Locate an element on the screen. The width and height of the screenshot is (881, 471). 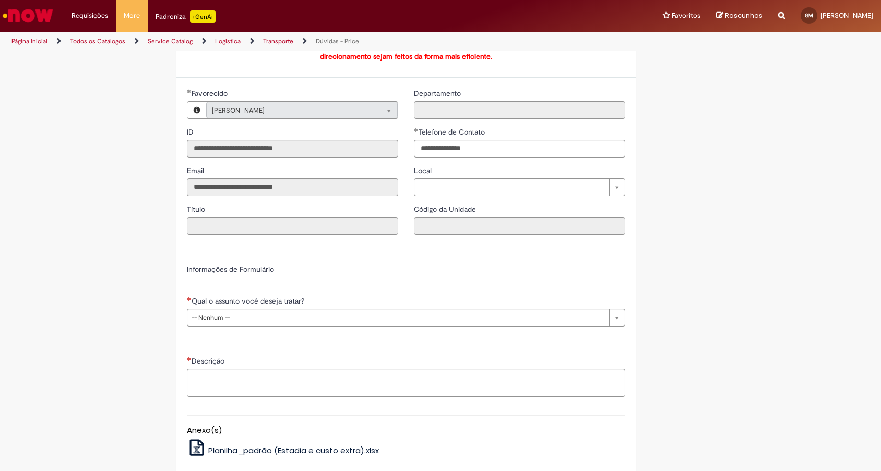
span: Local is located at coordinates (424, 171).